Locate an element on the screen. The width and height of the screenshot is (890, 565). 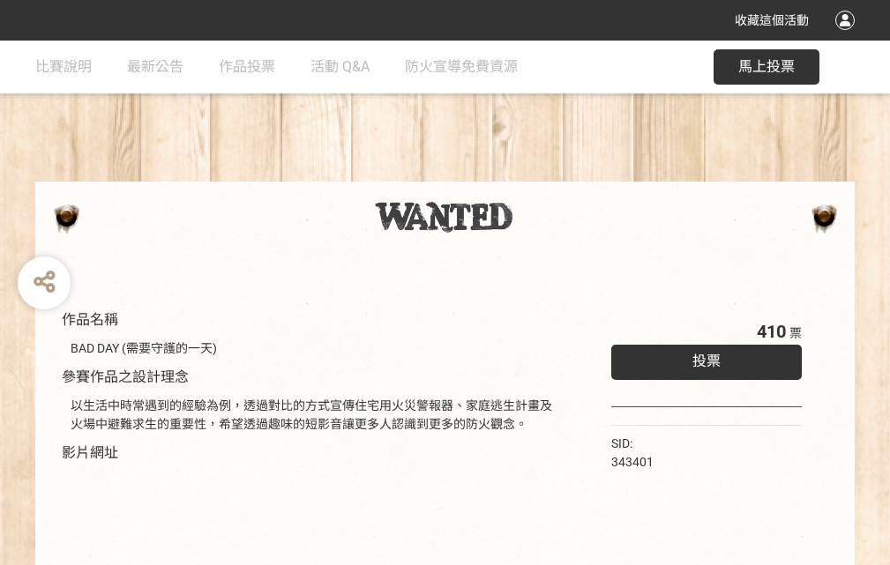
a: 作品投票 is located at coordinates (247, 67).